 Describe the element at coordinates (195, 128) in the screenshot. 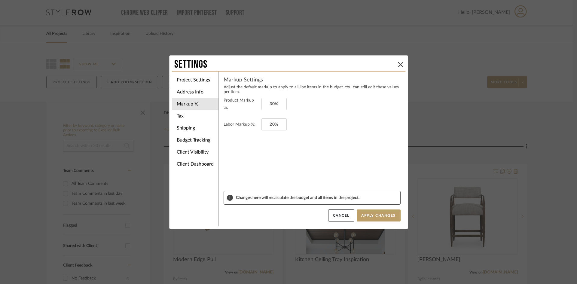

I see `li: Shipping` at that location.